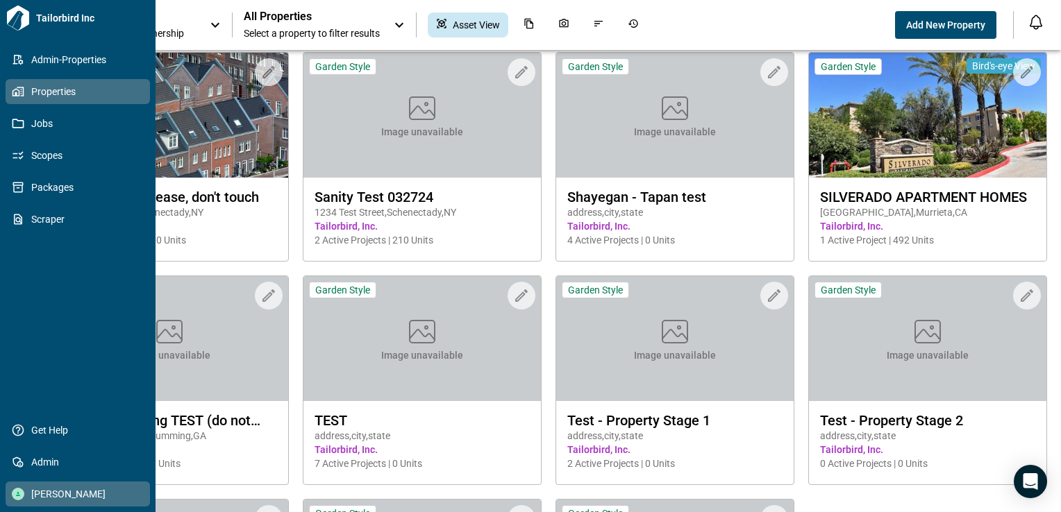 The width and height of the screenshot is (1061, 512). Describe the element at coordinates (927, 464) in the screenshot. I see `span: 0 Active Projects | 0 Units` at that location.